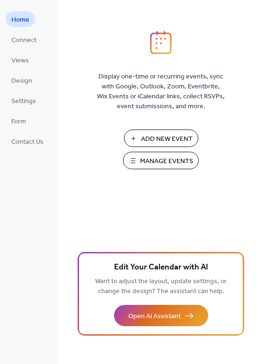  What do you see at coordinates (166, 139) in the screenshot?
I see `span: Add New Event` at bounding box center [166, 139].